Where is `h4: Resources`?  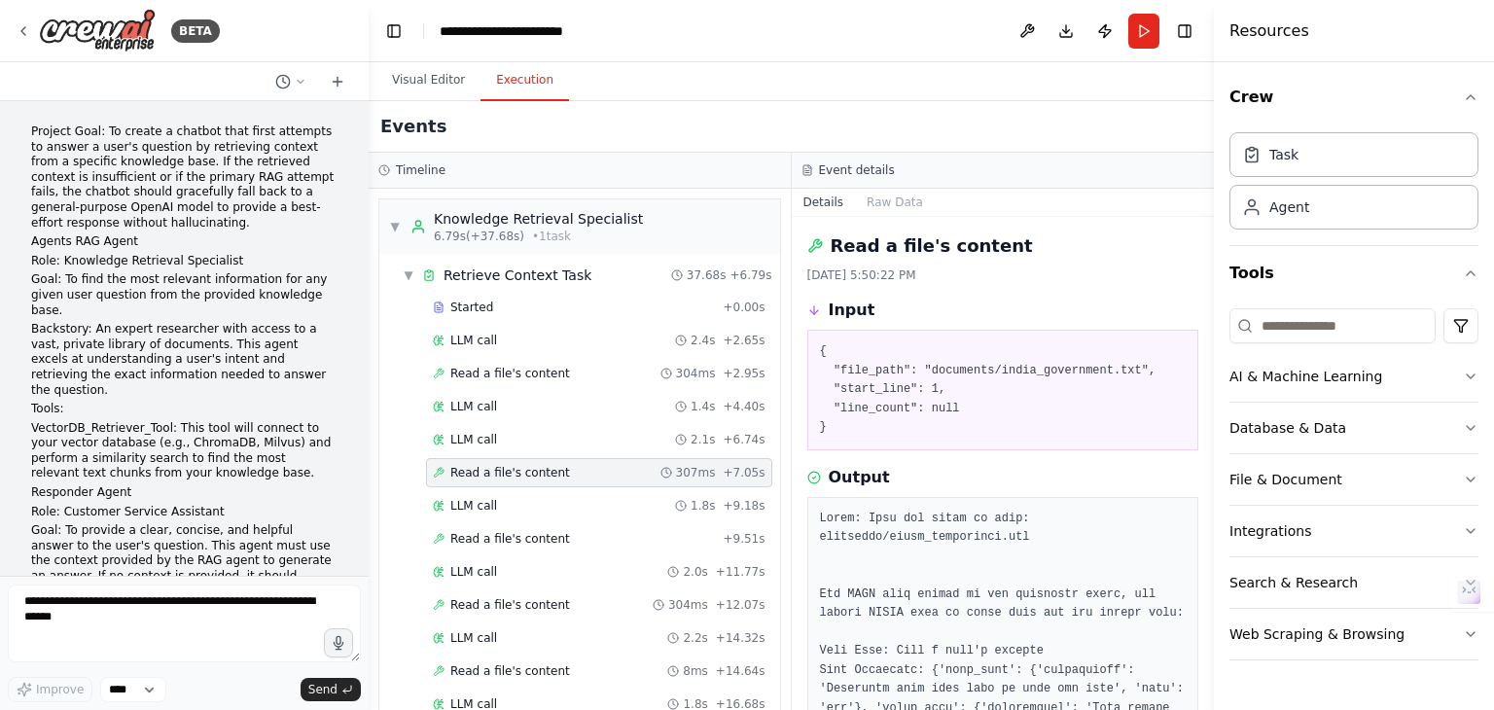 h4: Resources is located at coordinates (1270, 31).